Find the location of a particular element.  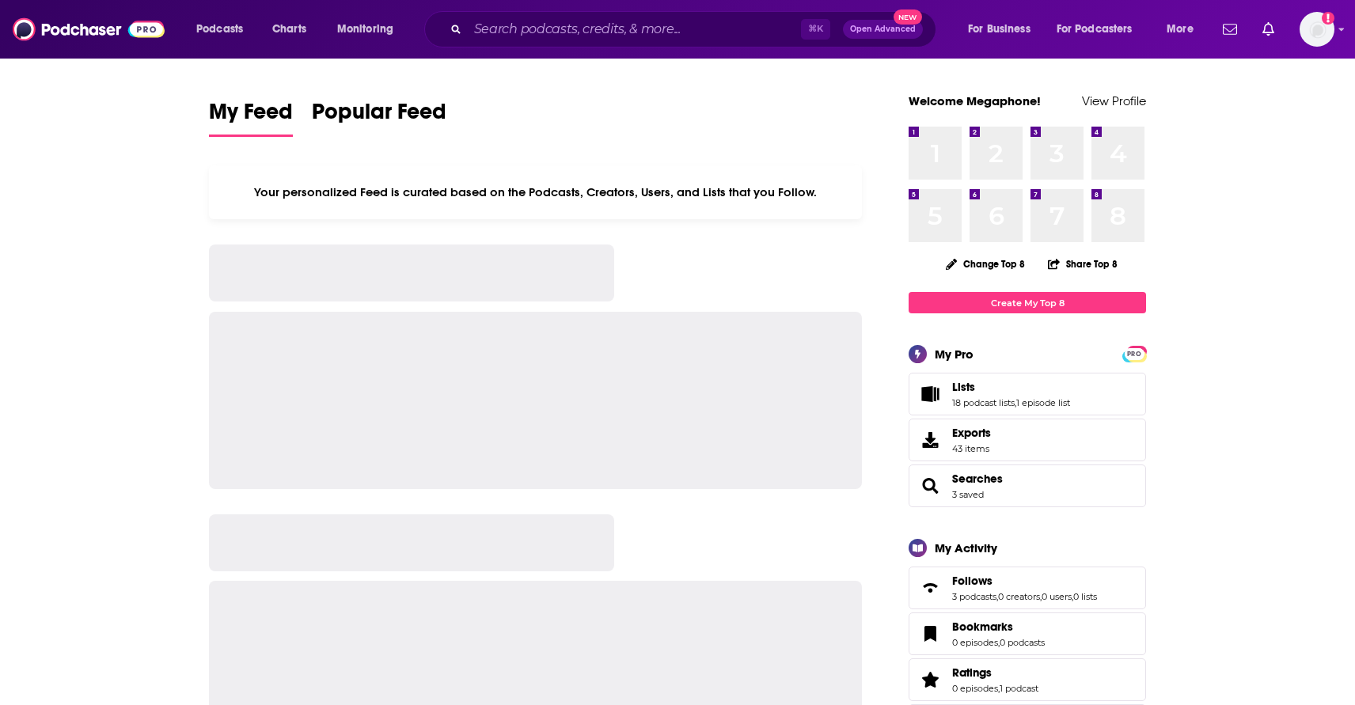

span: Podcasts is located at coordinates (219, 29).